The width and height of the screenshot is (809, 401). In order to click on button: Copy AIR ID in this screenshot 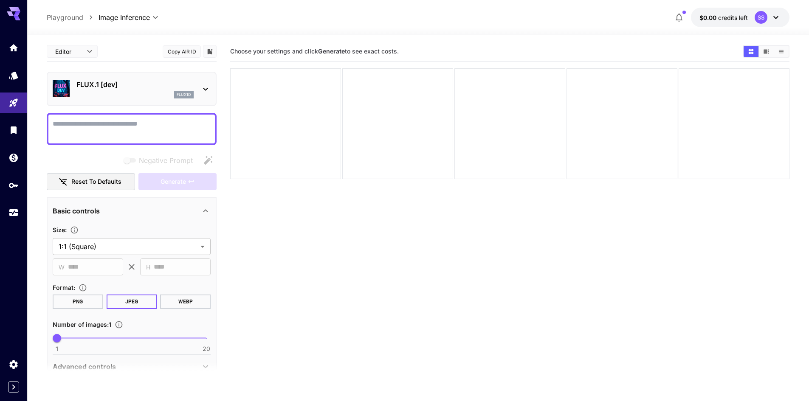, I will do `click(182, 51)`.